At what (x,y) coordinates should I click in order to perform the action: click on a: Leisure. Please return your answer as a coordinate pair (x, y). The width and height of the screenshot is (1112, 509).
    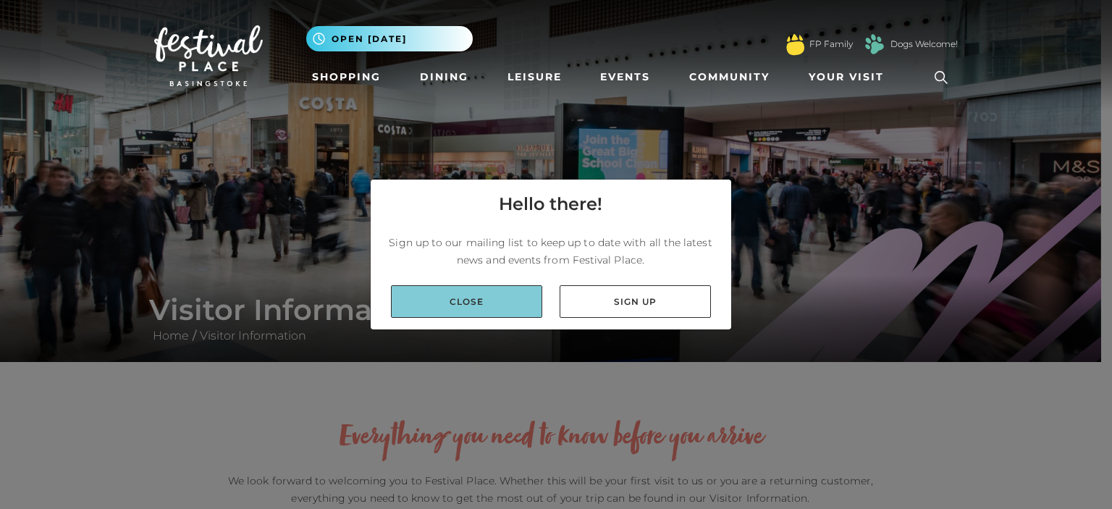
    Looking at the image, I should click on (534, 77).